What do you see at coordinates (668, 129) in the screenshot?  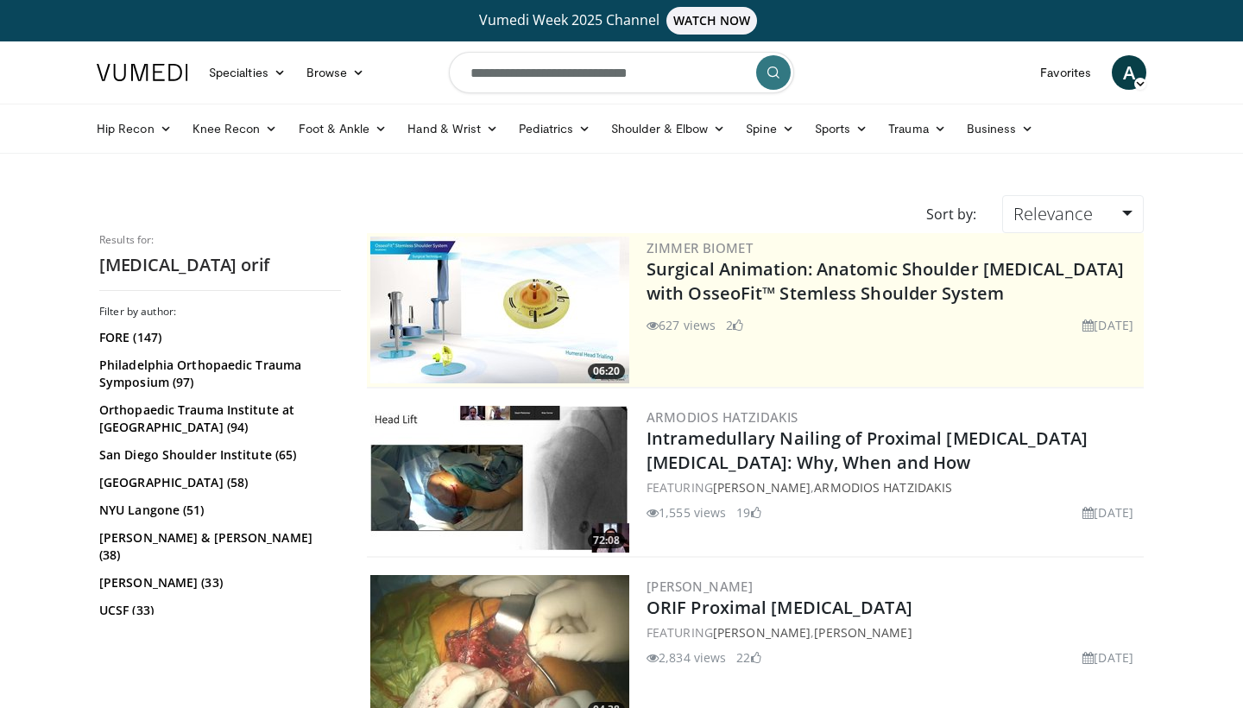 I see `a: Shoulder & Elbow` at bounding box center [668, 129].